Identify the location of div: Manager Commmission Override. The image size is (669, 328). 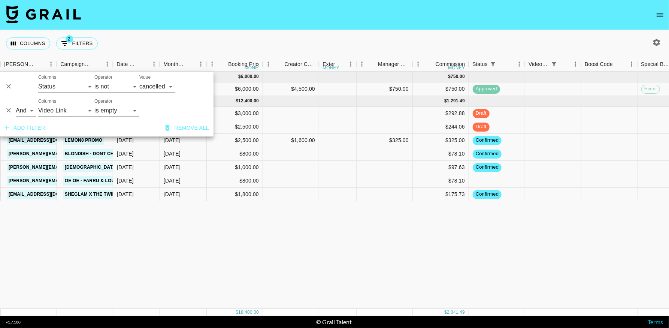
(385, 64).